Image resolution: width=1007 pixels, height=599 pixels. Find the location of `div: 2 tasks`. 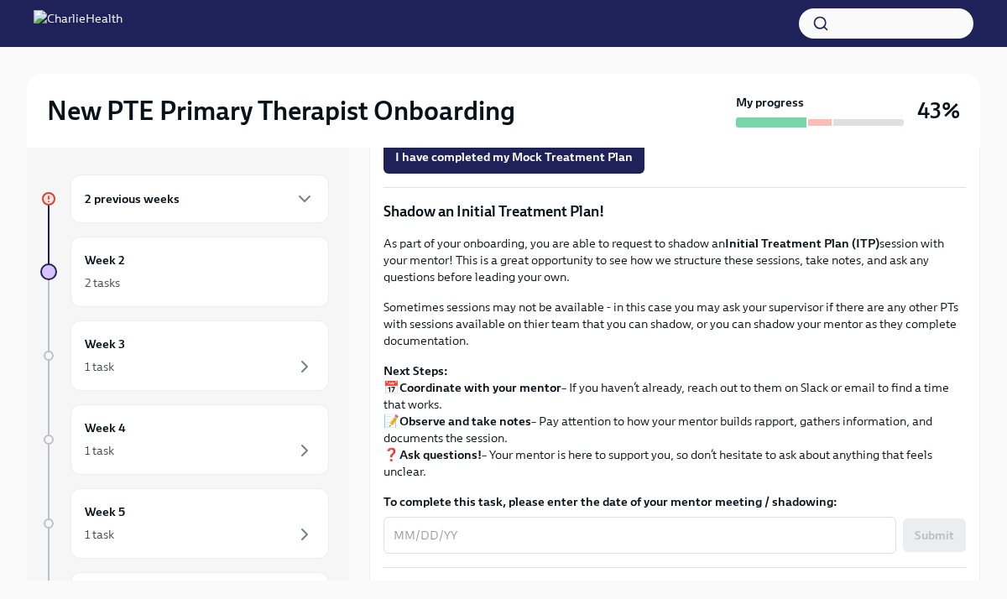

div: 2 tasks is located at coordinates (102, 283).